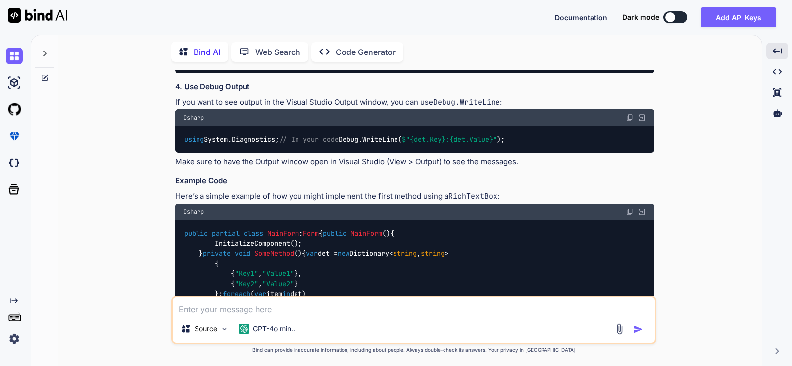 The image size is (792, 366). What do you see at coordinates (247, 274) in the screenshot?
I see `span: "Key1"` at bounding box center [247, 274].